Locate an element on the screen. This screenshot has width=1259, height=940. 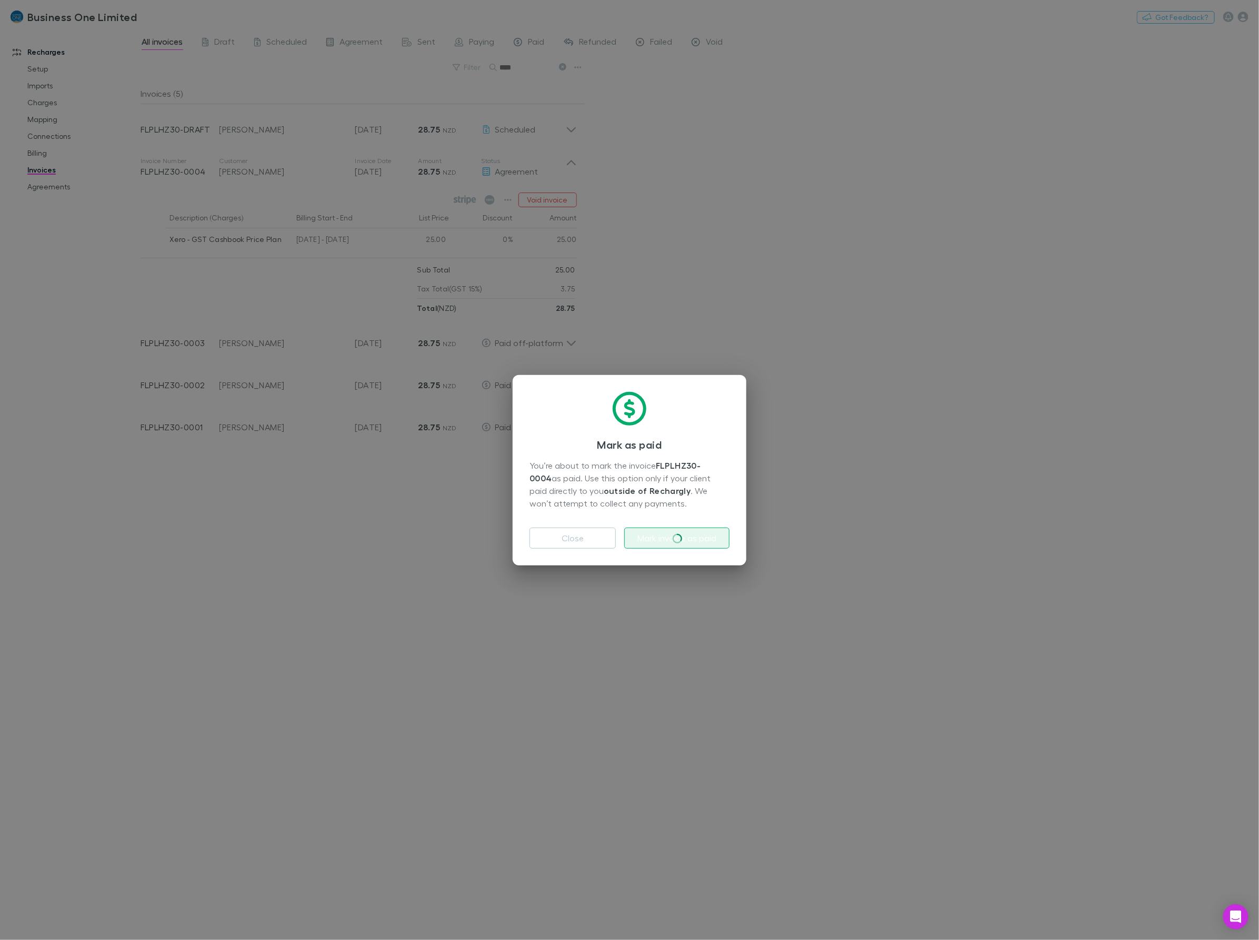
h3: Mark as paid is located at coordinates (629, 445).